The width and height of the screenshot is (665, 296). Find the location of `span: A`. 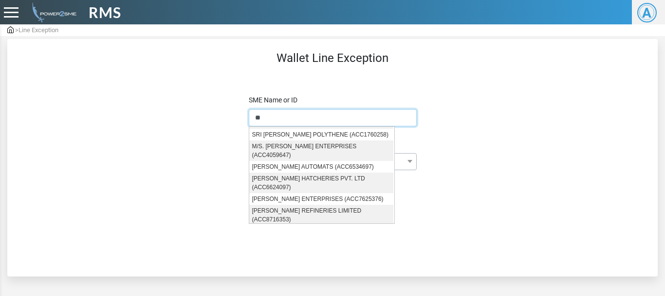

span: A is located at coordinates (647, 13).